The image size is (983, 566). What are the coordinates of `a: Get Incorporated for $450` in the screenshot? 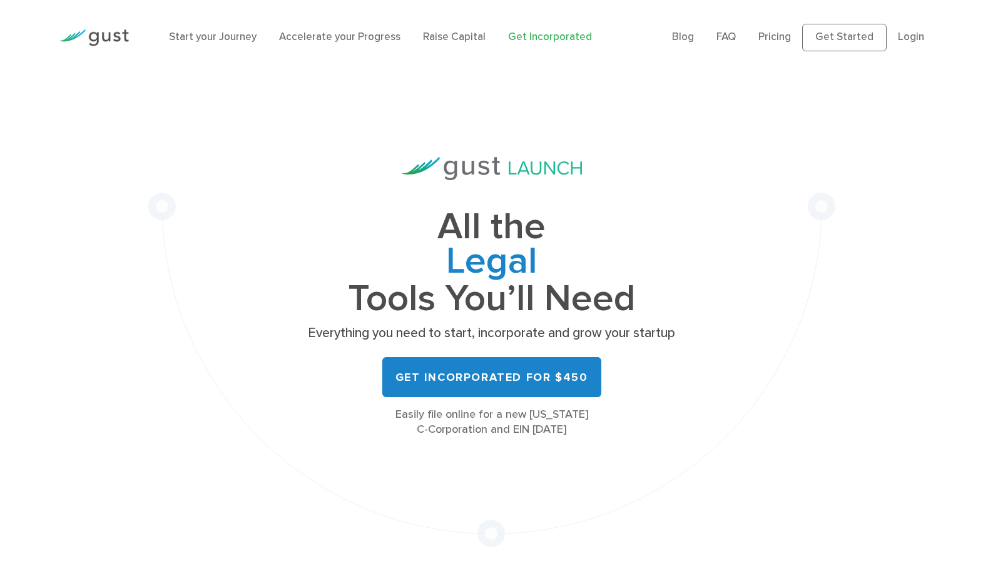 It's located at (492, 377).